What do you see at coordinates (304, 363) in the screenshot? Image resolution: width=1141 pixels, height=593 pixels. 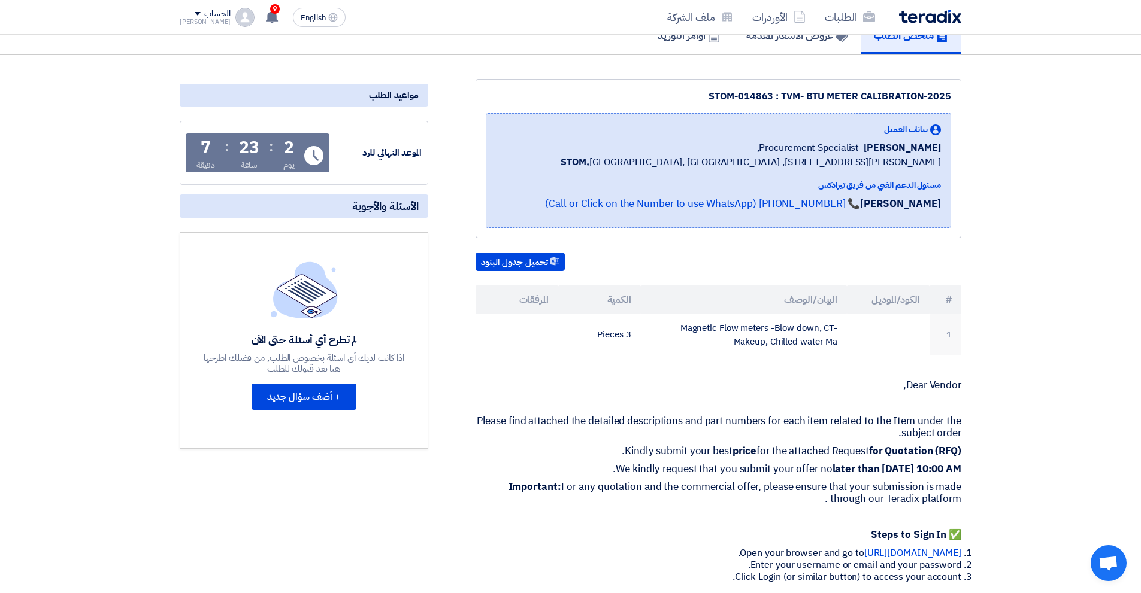 I see `div: اذا كانت لديك أي اسئلة بخصوص الطلب, من فضلك اطرحها هنا بعد قبولك للطلب` at bounding box center [304, 363].